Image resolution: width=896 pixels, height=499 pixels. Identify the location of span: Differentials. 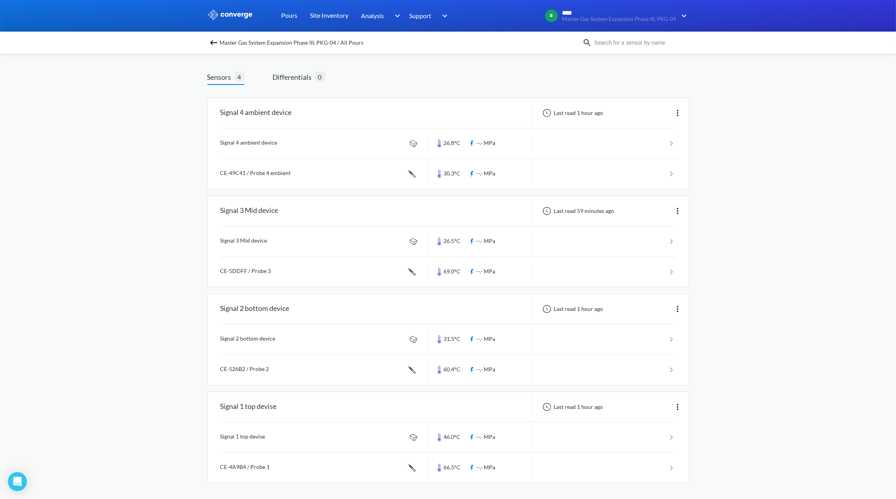
(294, 77).